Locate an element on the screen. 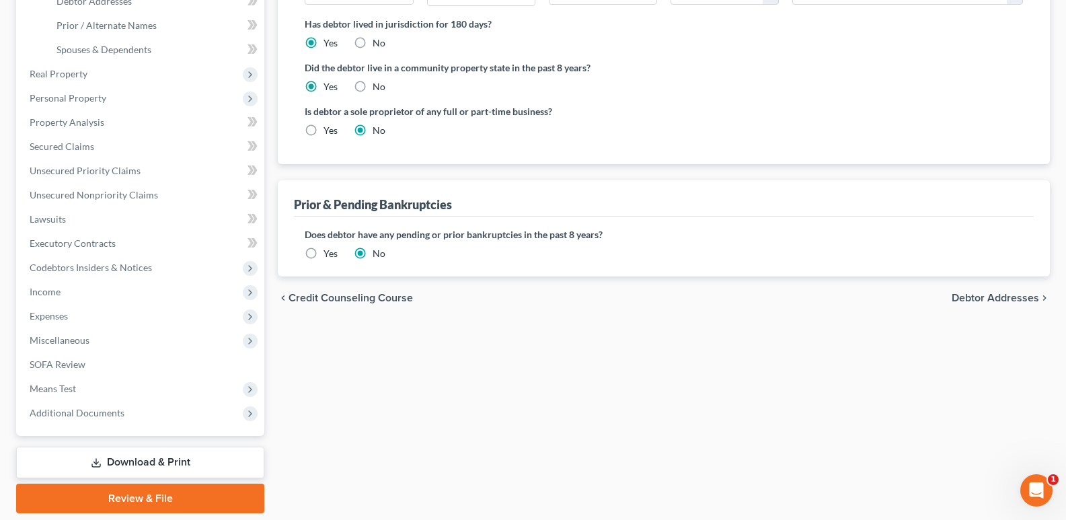 Image resolution: width=1066 pixels, height=520 pixels. span: Means Test is located at coordinates (52, 388).